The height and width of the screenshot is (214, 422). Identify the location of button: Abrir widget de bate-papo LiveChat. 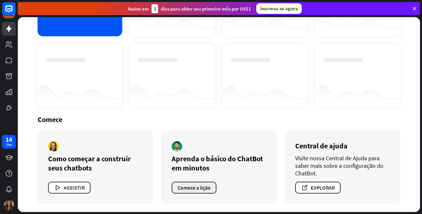
(15, 13).